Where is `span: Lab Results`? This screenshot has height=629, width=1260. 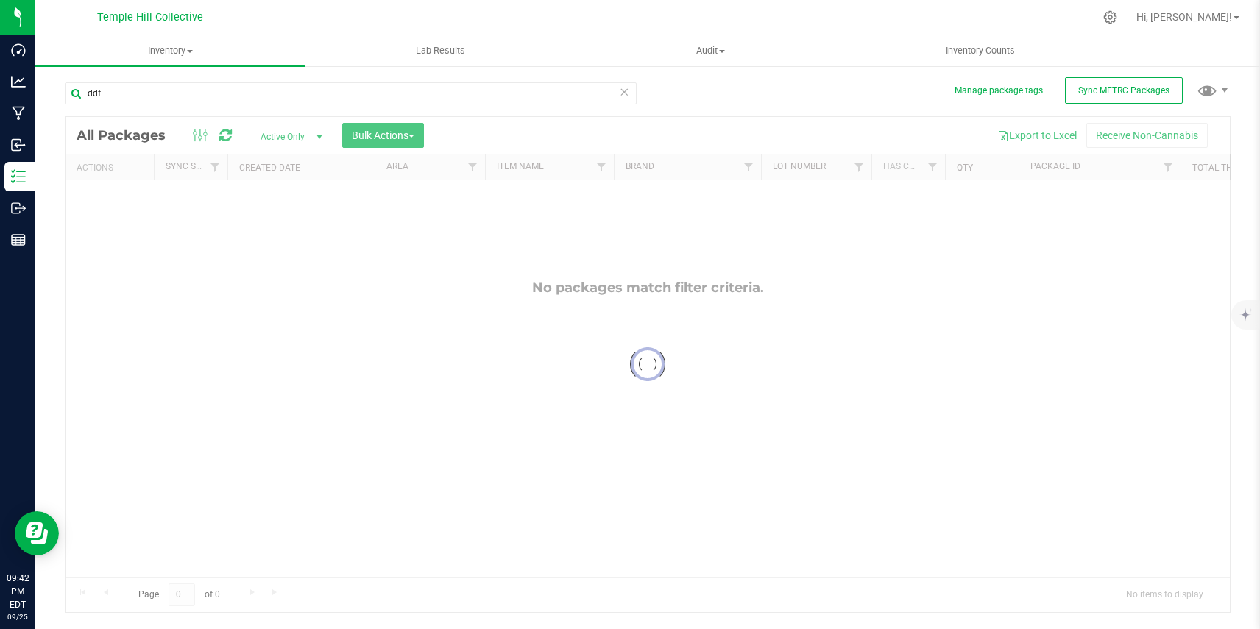 span: Lab Results is located at coordinates (440, 51).